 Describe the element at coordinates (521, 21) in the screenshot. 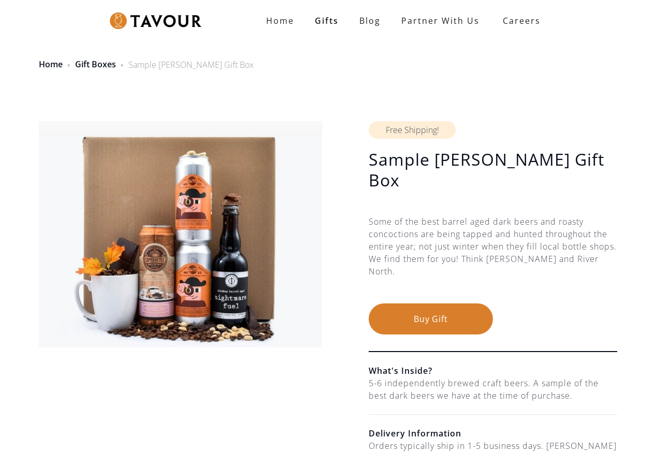

I see `strong: Careers` at that location.